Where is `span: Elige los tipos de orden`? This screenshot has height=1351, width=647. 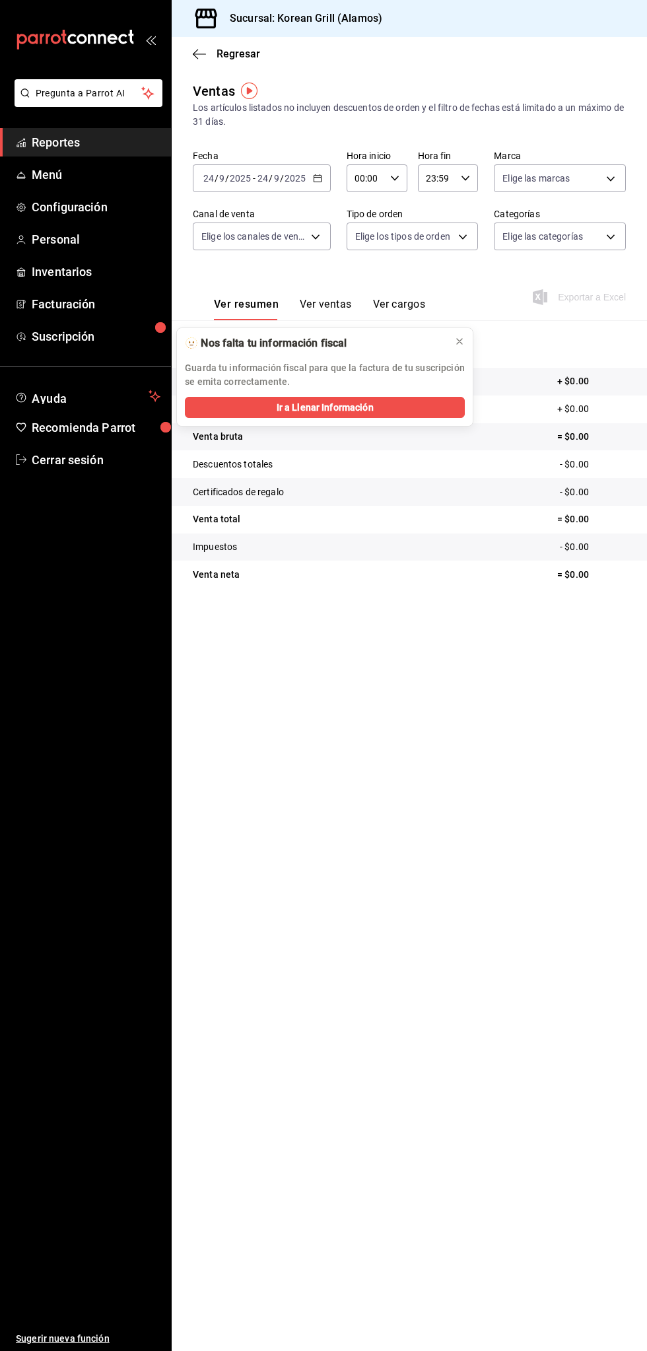
span: Elige los tipos de orden is located at coordinates (403, 236).